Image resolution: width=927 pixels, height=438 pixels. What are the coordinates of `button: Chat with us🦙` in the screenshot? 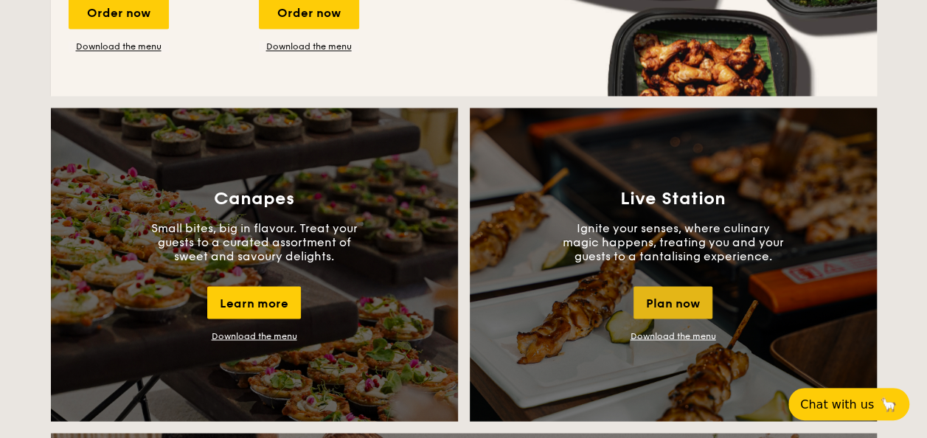 It's located at (849, 404).